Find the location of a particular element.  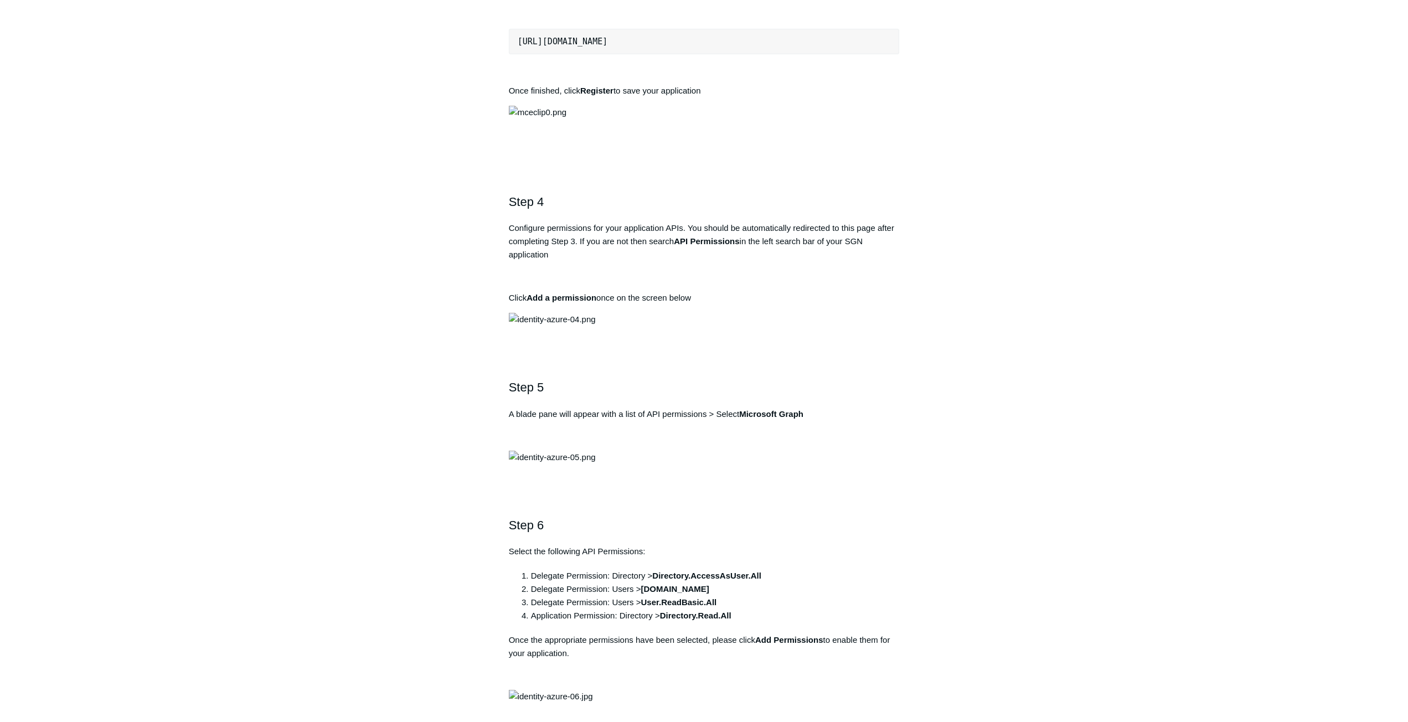

img: identity-azure-04.png is located at coordinates (552, 319).